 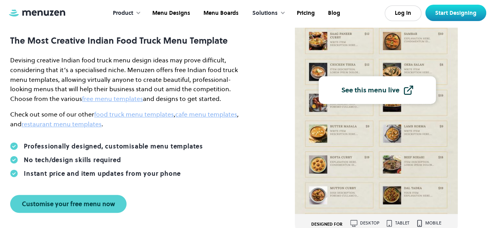 What do you see at coordinates (134, 114) in the screenshot?
I see `a: food truck menu templates` at bounding box center [134, 114].